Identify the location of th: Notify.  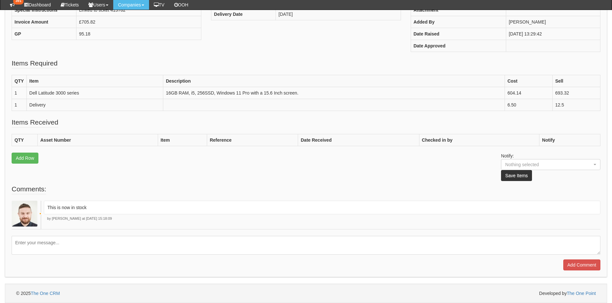
(570, 140).